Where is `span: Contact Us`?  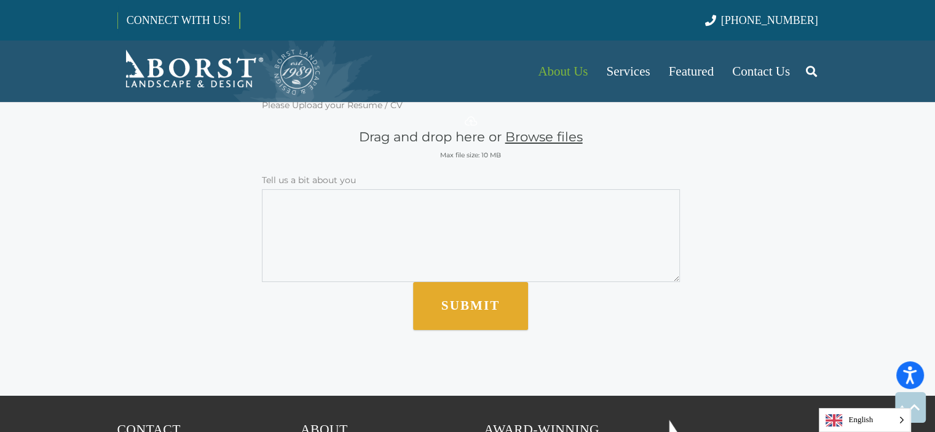 span: Contact Us is located at coordinates (761, 71).